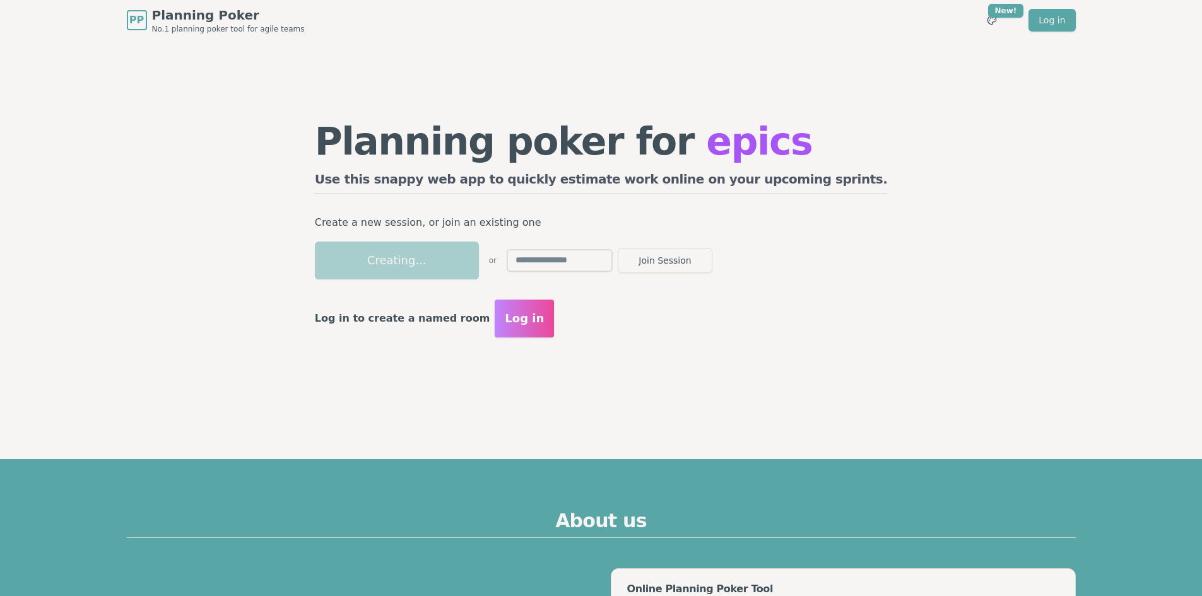 Image resolution: width=1202 pixels, height=596 pixels. Describe the element at coordinates (601, 141) in the screenshot. I see `h1: Planning poker for` at that location.